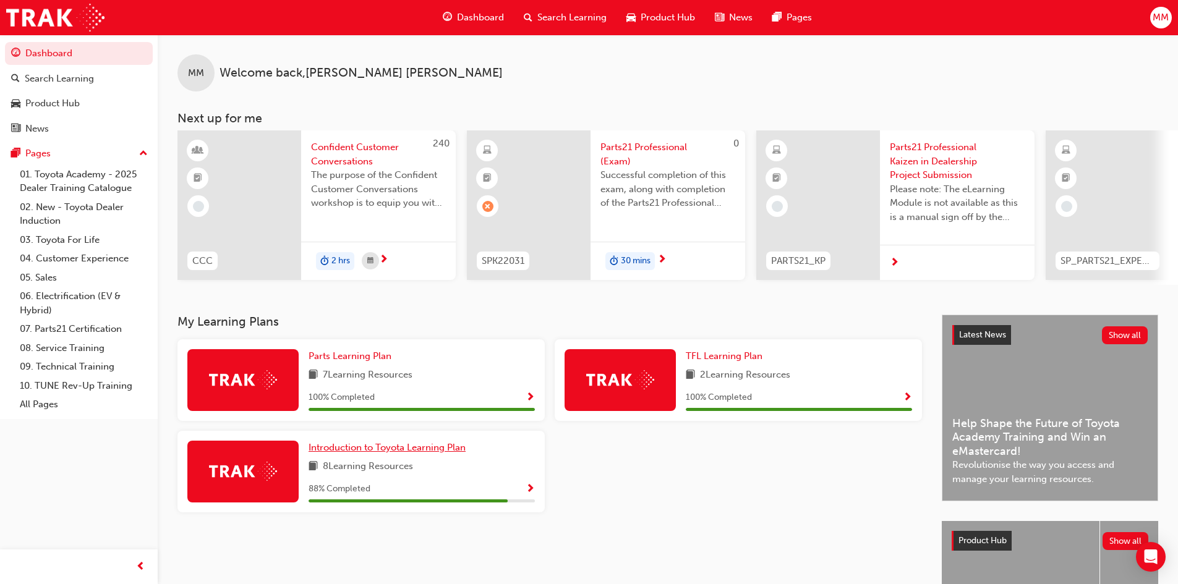 Image resolution: width=1178 pixels, height=584 pixels. I want to click on span: Confident Customer Conversations, so click(379, 154).